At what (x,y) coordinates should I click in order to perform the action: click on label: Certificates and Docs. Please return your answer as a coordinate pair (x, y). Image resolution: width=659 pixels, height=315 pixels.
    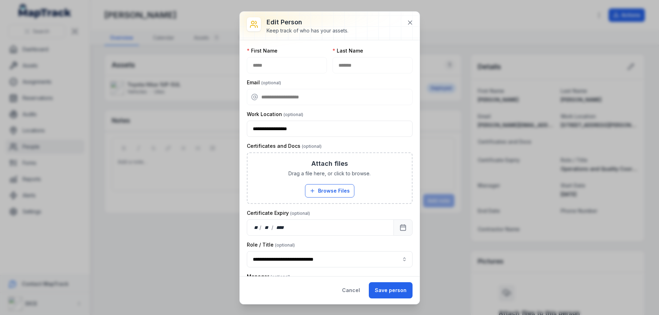
    Looking at the image, I should click on (284, 146).